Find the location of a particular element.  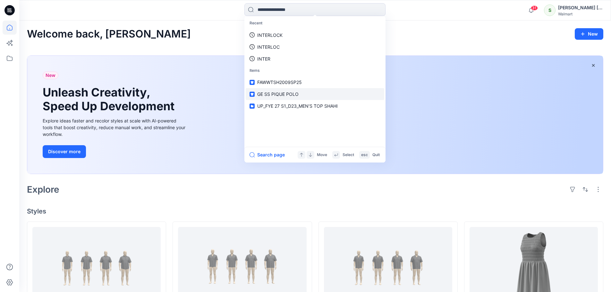

h1: Unleash Creativity, Speed Up Development is located at coordinates (110, 99).